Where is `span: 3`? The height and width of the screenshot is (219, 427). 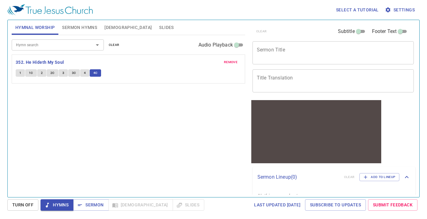 span: 3 is located at coordinates (63, 73).